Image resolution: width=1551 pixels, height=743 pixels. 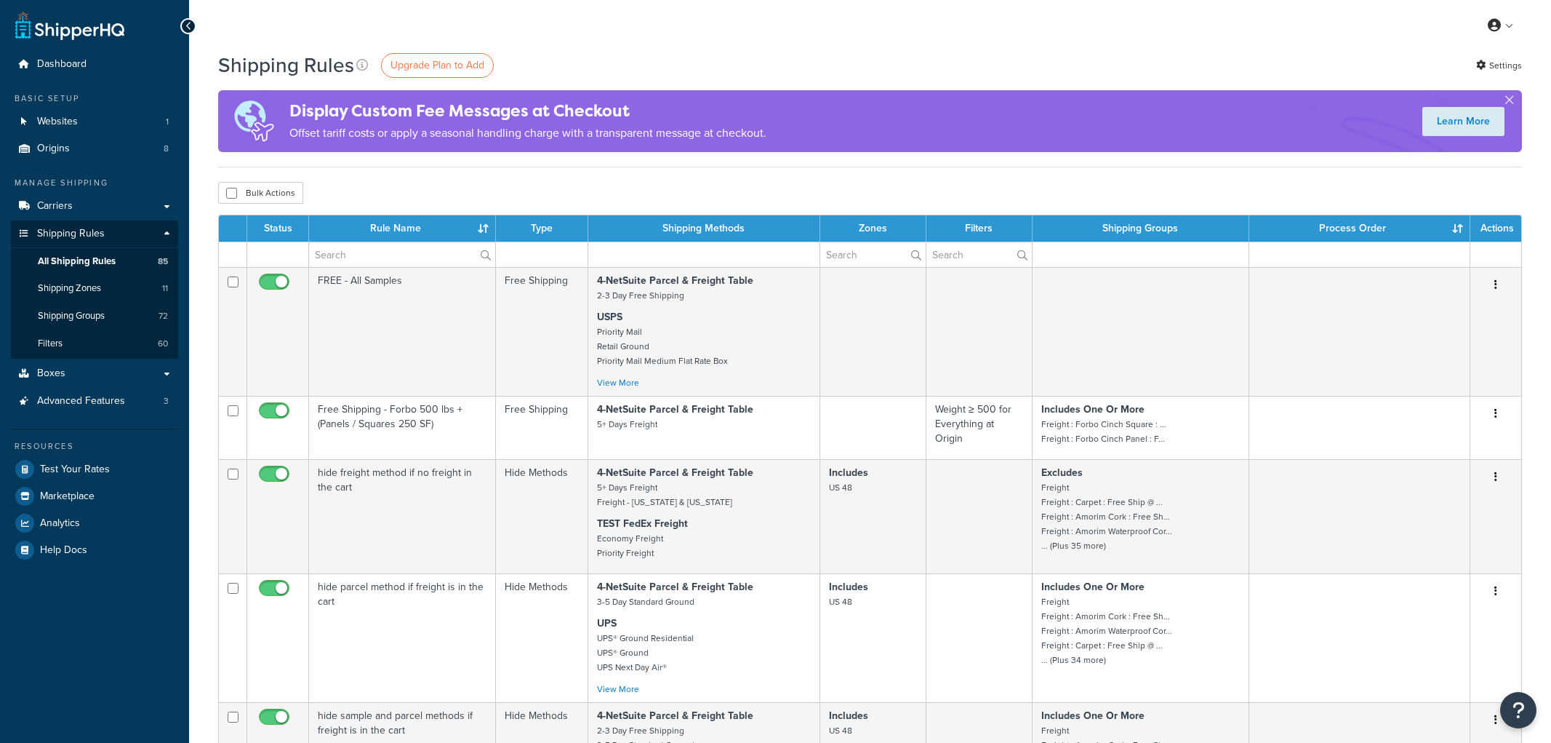 I want to click on span: Carriers, so click(x=55, y=206).